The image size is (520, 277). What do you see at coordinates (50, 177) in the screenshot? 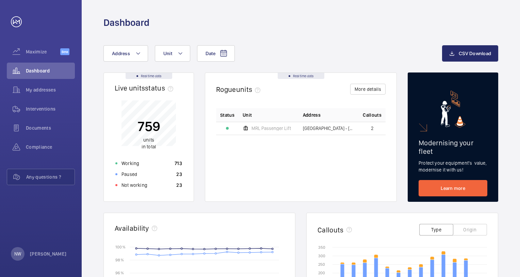
I see `span: Any questions ?` at bounding box center [50, 177].